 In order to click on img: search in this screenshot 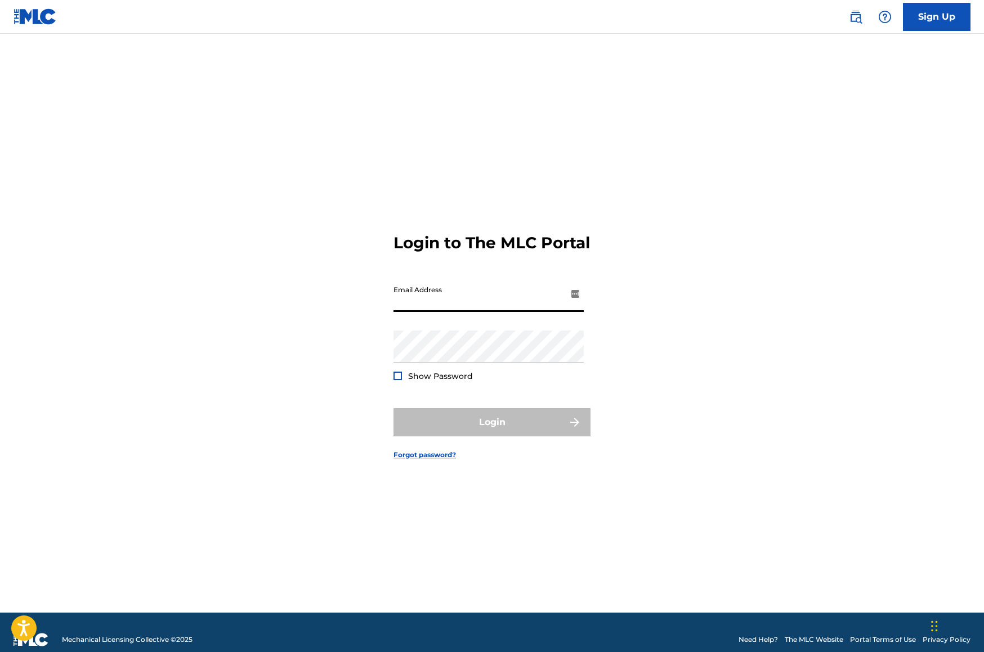, I will do `click(856, 17)`.